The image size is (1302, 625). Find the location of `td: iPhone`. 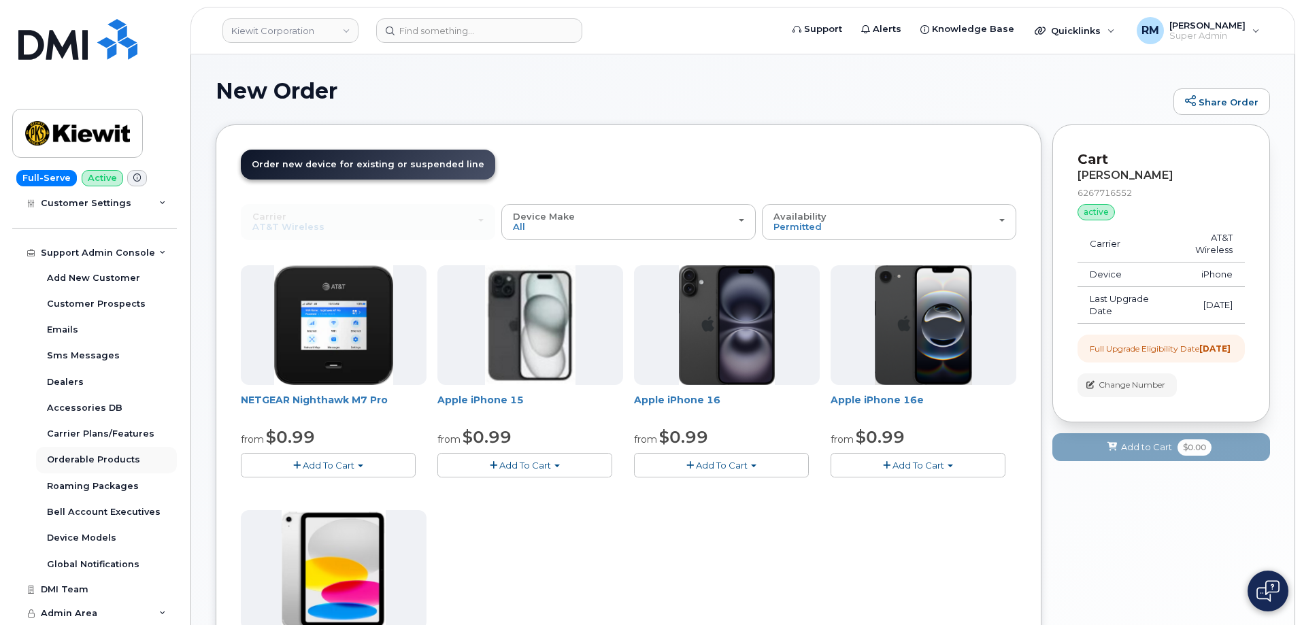

td: iPhone is located at coordinates (1207, 275).